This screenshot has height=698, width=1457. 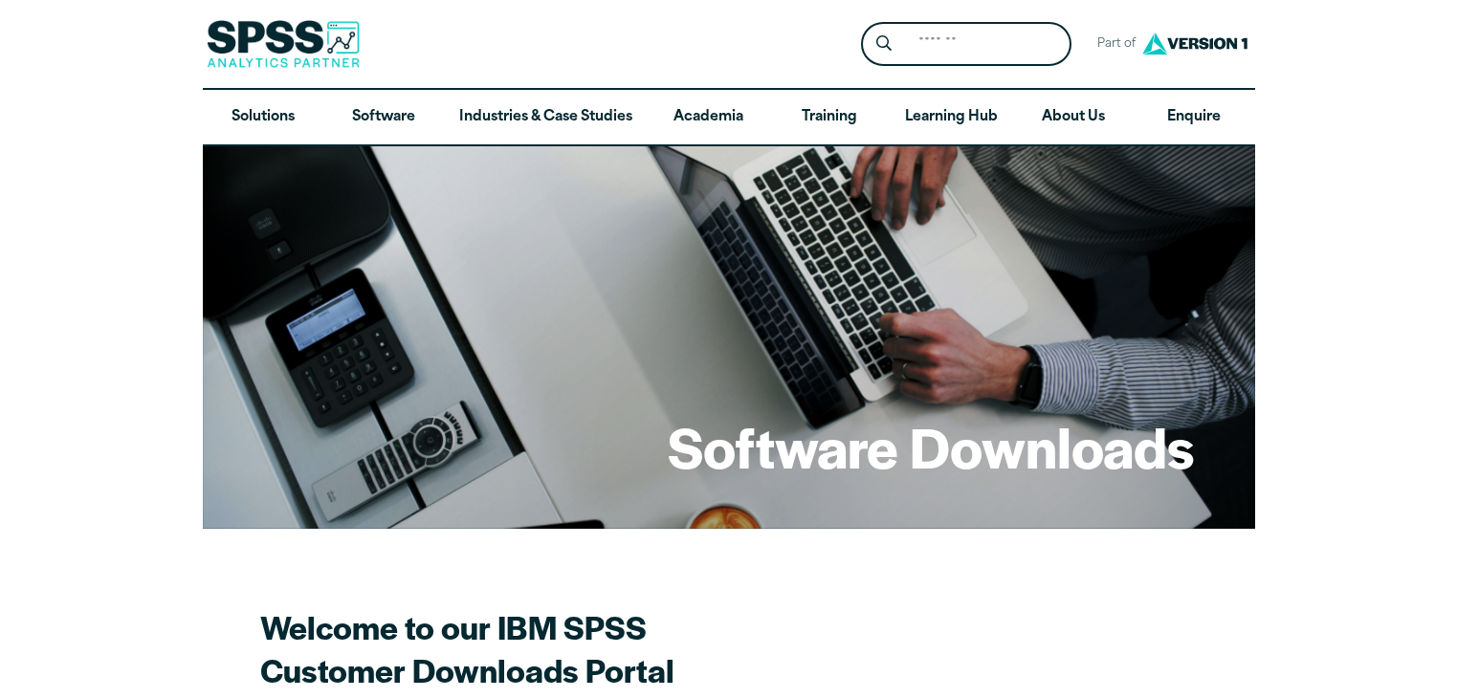 What do you see at coordinates (1073, 118) in the screenshot?
I see `a: About Us` at bounding box center [1073, 118].